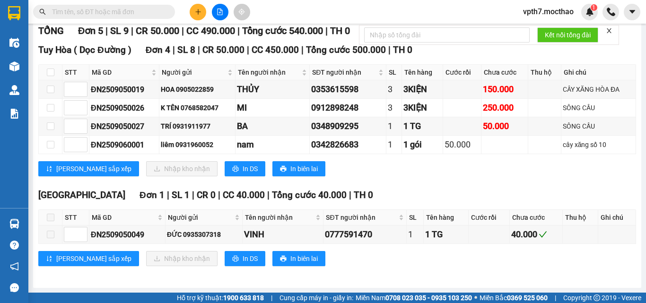  I want to click on th: STT, so click(76, 72).